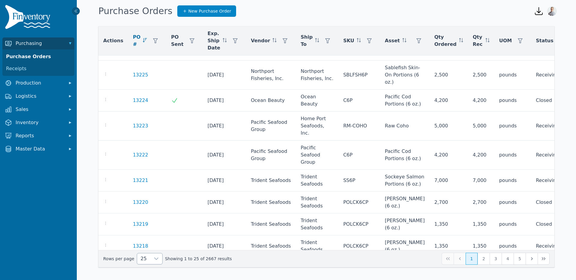 The width and height of the screenshot is (576, 280). Describe the element at coordinates (359, 75) in the screenshot. I see `td: SBLFSH6P` at that location.